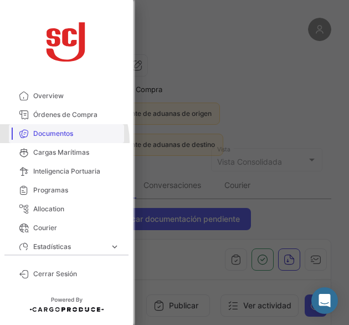 The height and width of the screenshot is (325, 349). I want to click on img: scj_logo1.svg, so click(67, 41).